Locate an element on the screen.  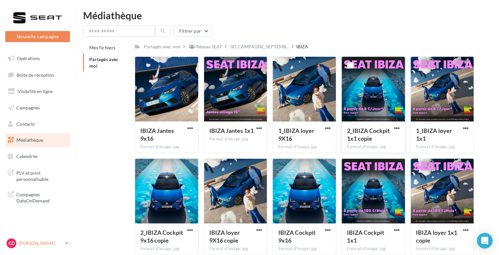
span: Mes fichiers is located at coordinates (102, 47).